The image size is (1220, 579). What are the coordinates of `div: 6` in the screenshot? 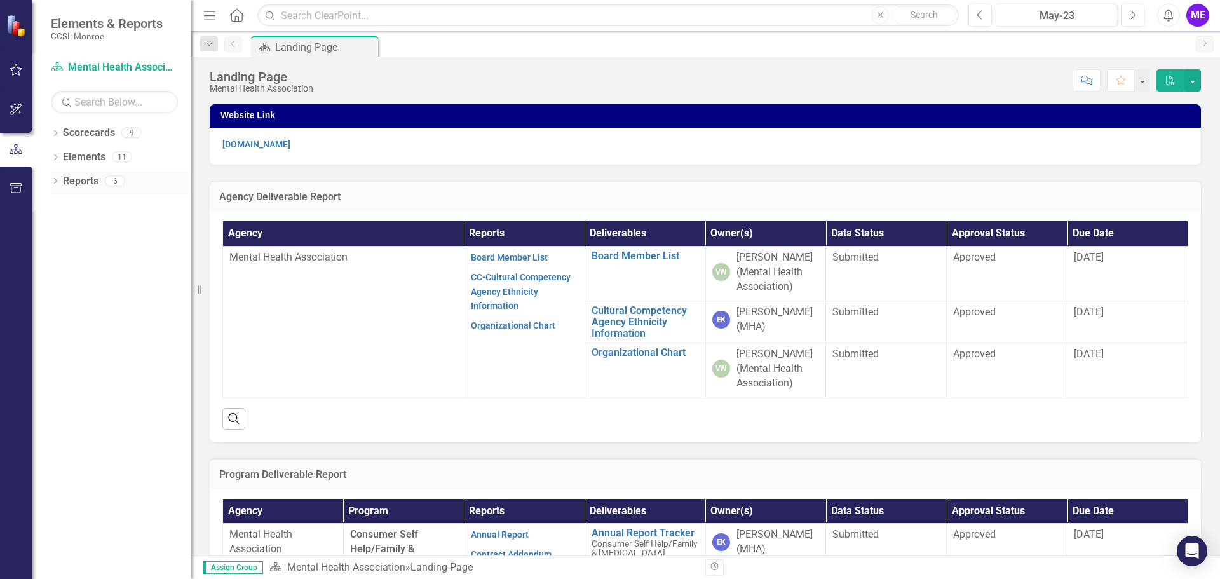 It's located at (115, 180).